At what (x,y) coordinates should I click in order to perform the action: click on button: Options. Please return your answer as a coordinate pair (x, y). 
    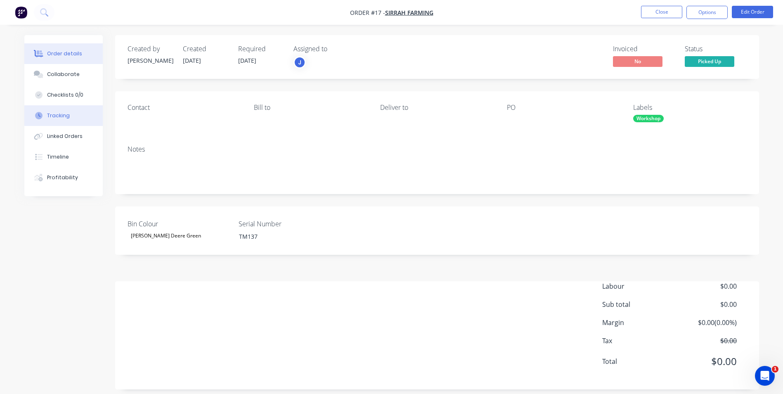
    Looking at the image, I should click on (707, 12).